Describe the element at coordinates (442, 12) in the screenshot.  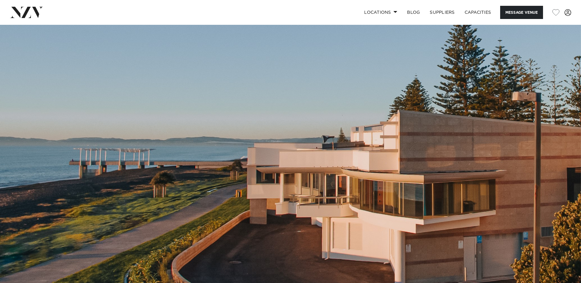
I see `a: SUPPLIERS` at that location.